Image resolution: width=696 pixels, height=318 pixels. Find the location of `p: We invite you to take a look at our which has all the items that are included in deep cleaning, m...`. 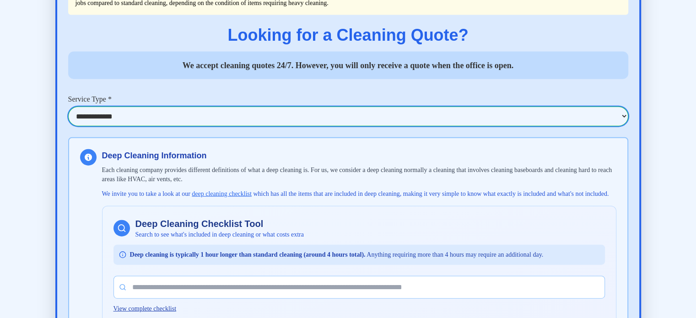

p: We invite you to take a look at our which has all the items that are included in deep cleaning, m... is located at coordinates (359, 194).